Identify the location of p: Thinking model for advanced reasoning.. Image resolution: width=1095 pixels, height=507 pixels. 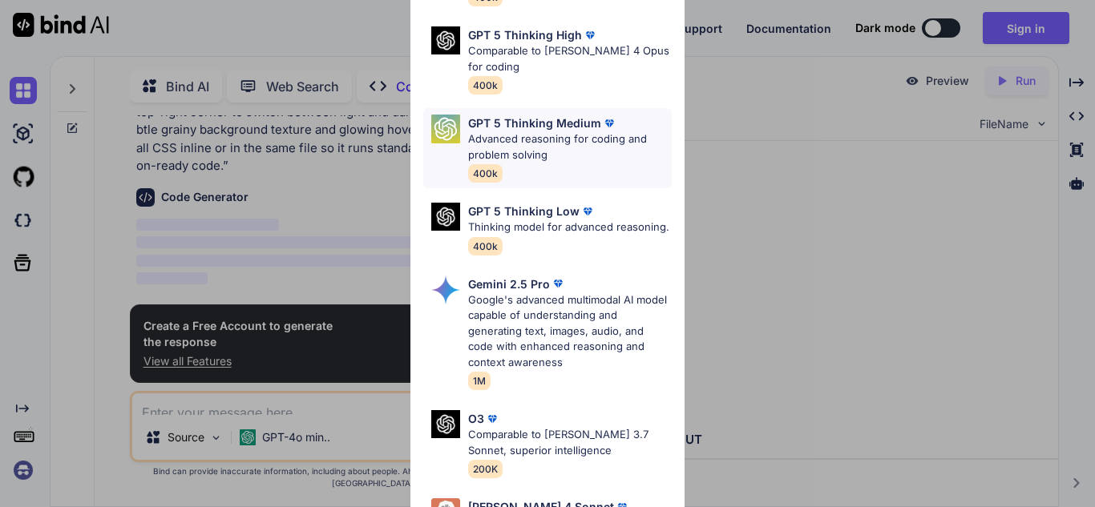
(568, 228).